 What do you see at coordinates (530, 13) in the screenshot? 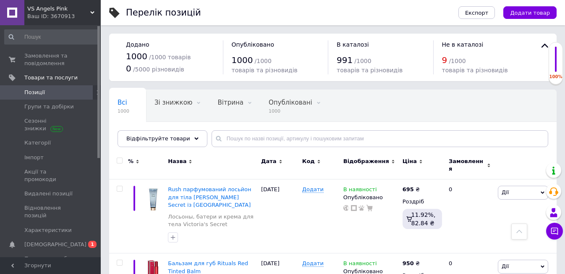
I see `span: Додати товар` at bounding box center [530, 13].